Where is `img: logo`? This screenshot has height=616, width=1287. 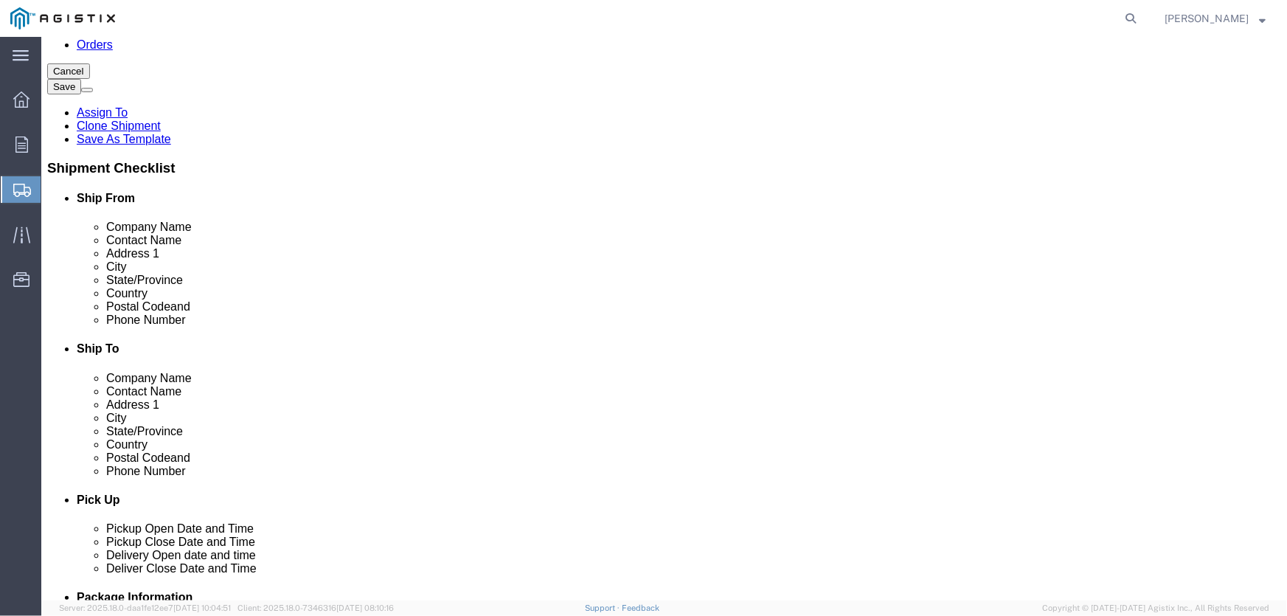
img: logo is located at coordinates (63, 18).